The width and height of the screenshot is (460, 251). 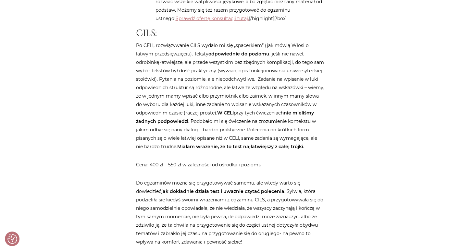 I want to click on h2: CILS:, so click(x=230, y=33).